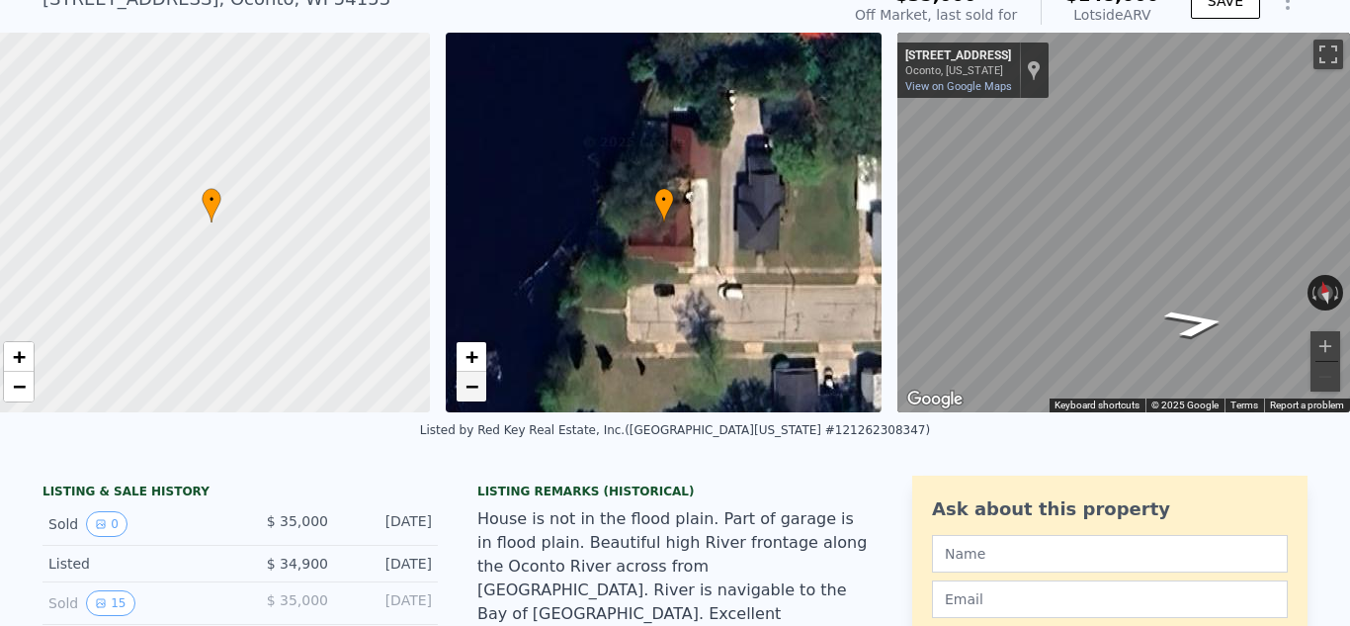 This screenshot has height=626, width=1350. I want to click on a: Report a problem, so click(1307, 404).